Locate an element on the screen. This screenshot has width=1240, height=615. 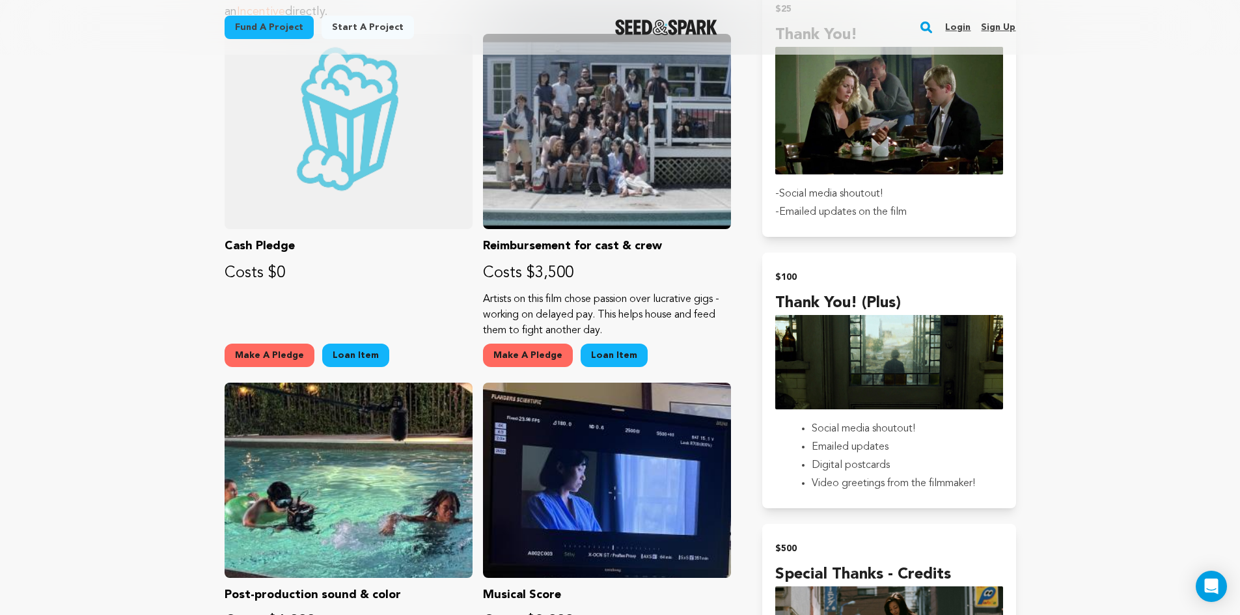
p: Musical Score is located at coordinates (606, 595).